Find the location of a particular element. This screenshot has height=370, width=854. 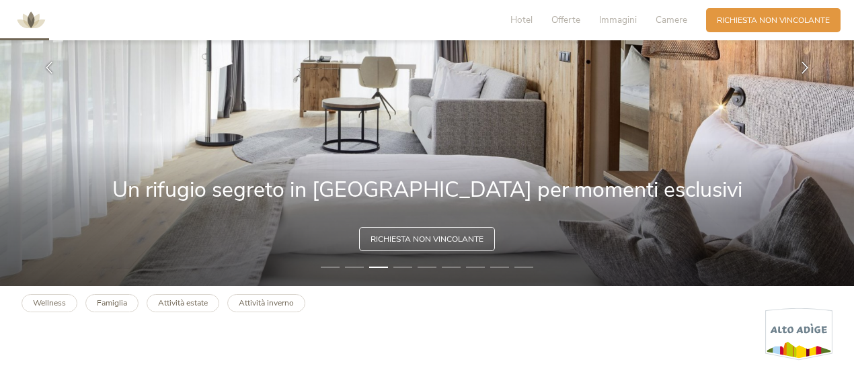

a: Famiglia is located at coordinates (112, 303).